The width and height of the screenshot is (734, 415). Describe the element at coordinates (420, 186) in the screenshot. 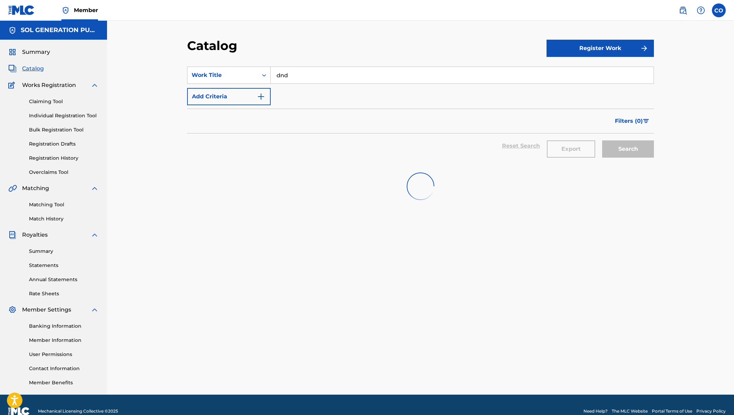

I see `img: preloader` at that location.